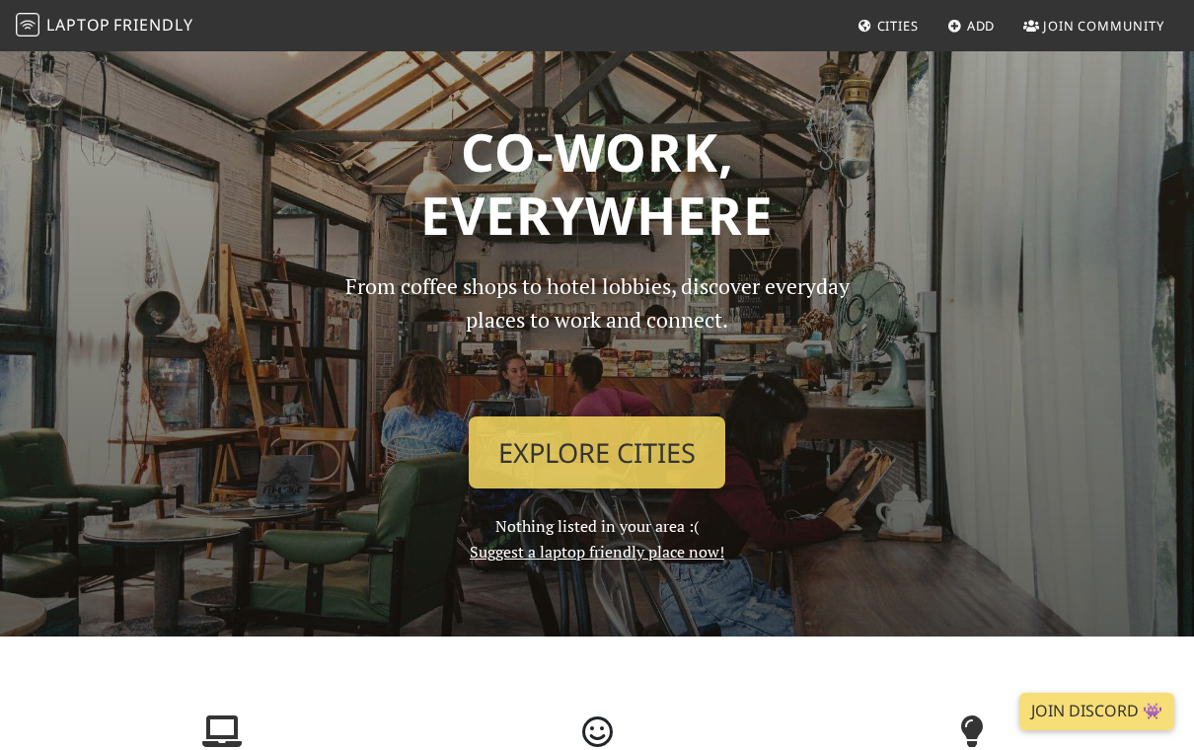 Image resolution: width=1194 pixels, height=750 pixels. Describe the element at coordinates (105, 26) in the screenshot. I see `a: LaptopFriendly LaptopFriendly` at that location.